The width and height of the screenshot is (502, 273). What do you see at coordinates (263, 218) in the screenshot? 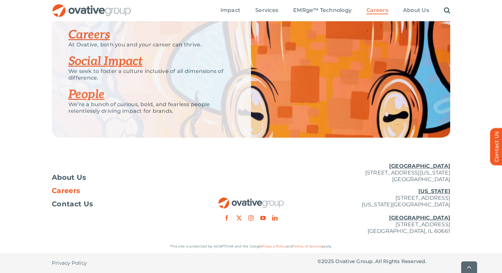
I see `a: youtube` at bounding box center [263, 218].